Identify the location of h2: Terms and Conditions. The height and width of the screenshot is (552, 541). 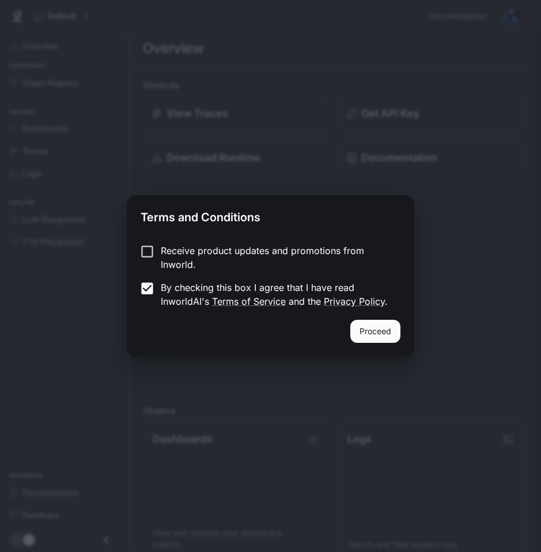
(270, 215).